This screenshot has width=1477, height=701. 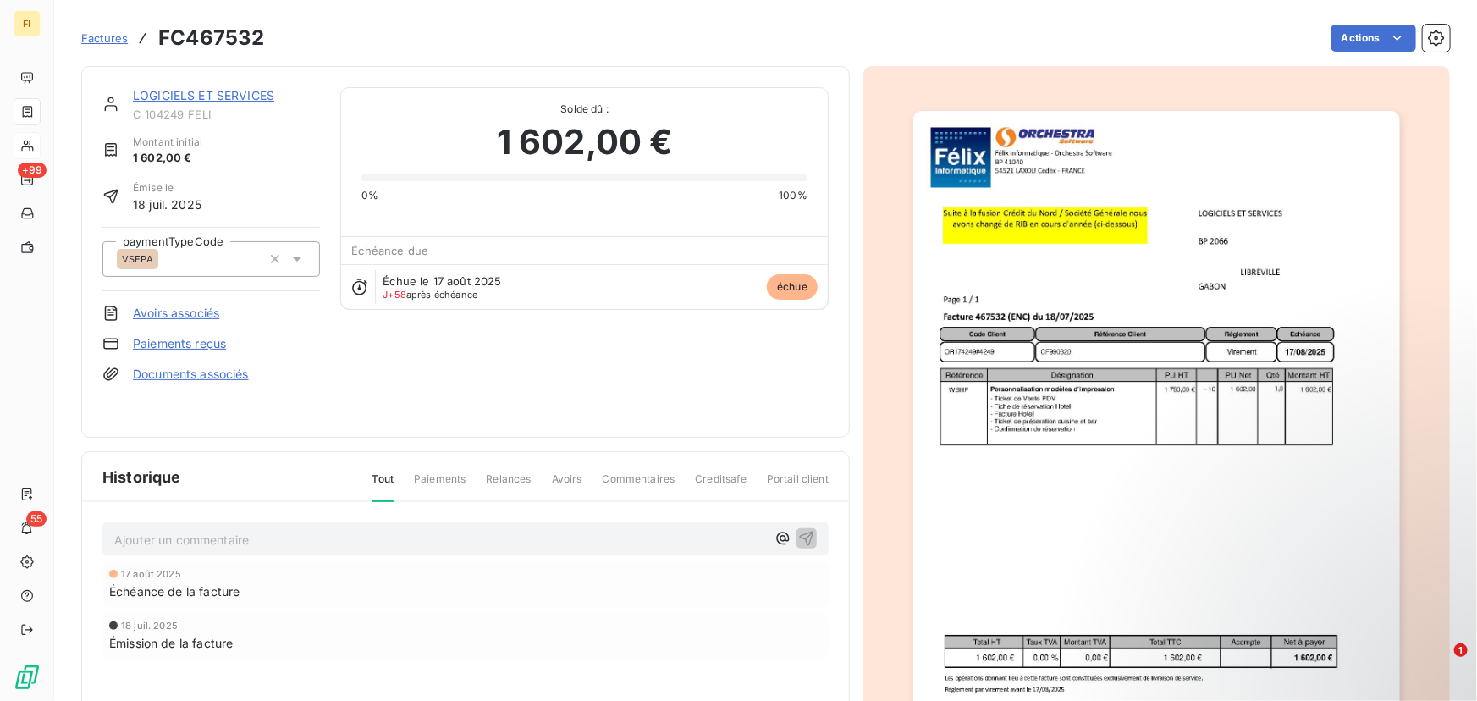 What do you see at coordinates (1461, 650) in the screenshot?
I see `span: 1` at bounding box center [1461, 650].